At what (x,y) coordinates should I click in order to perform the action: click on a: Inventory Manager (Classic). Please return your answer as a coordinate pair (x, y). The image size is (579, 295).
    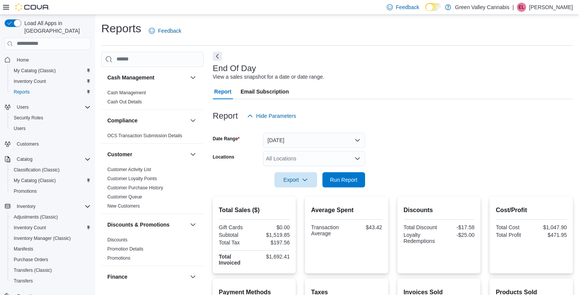
    Looking at the image, I should click on (42, 238).